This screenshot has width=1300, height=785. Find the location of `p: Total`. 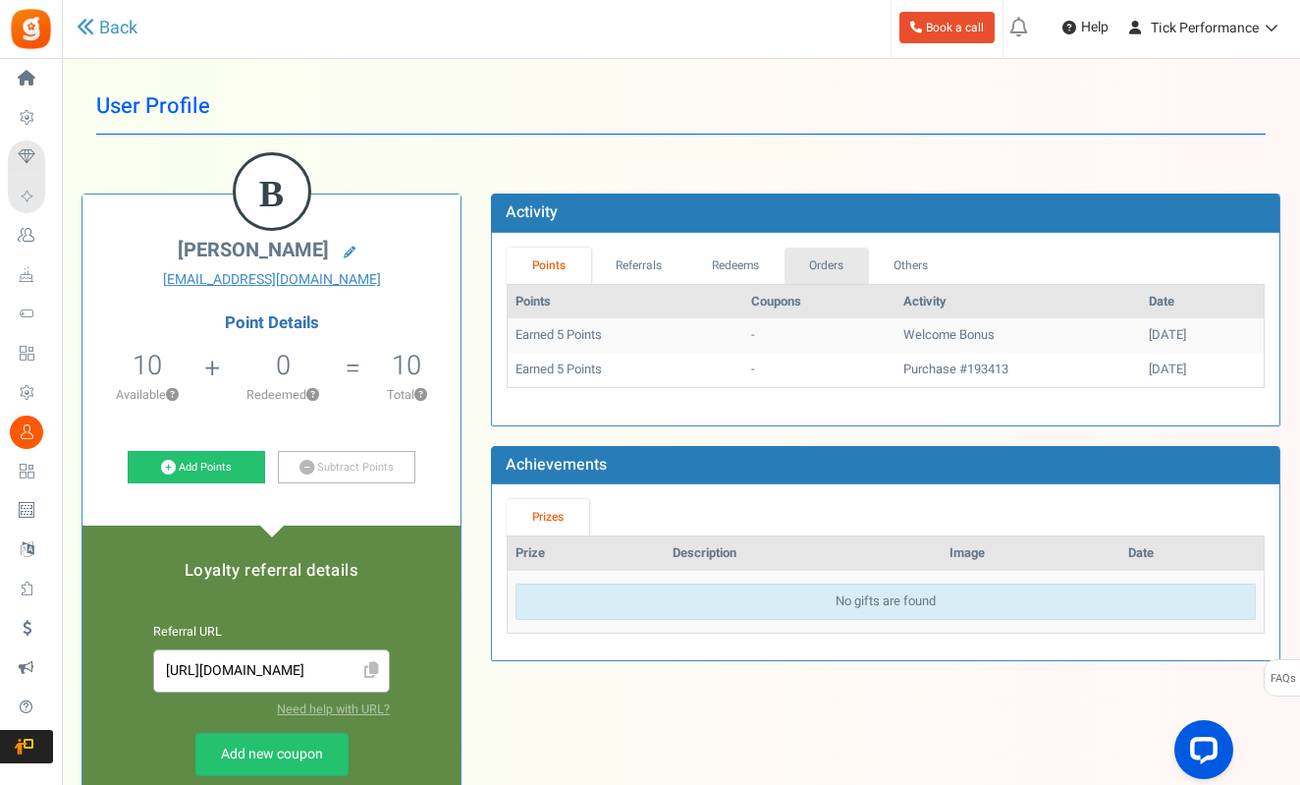

p: Total is located at coordinates (407, 395).